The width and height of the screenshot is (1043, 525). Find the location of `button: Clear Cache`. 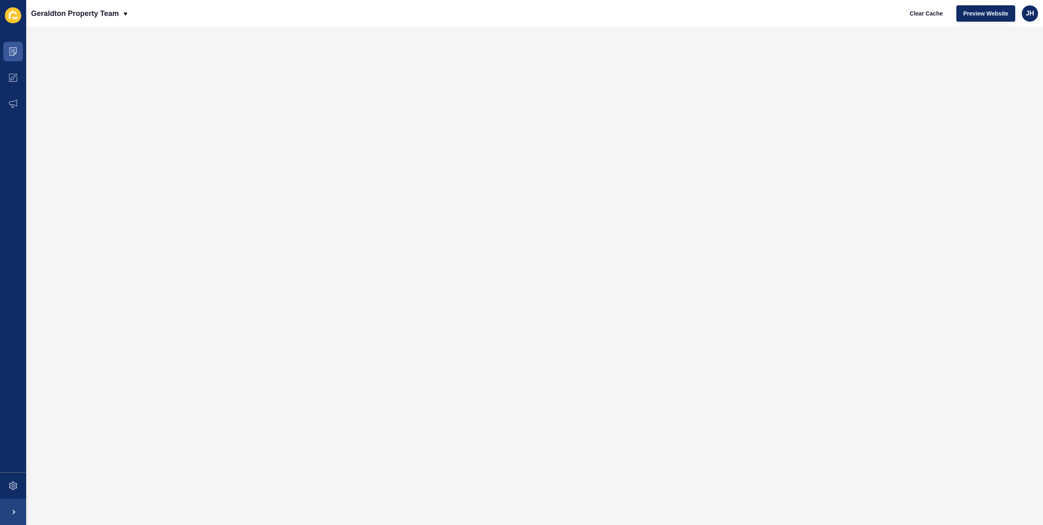

button: Clear Cache is located at coordinates (926, 13).